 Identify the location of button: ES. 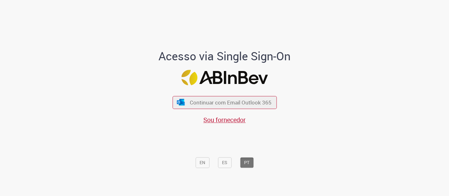
(225, 163).